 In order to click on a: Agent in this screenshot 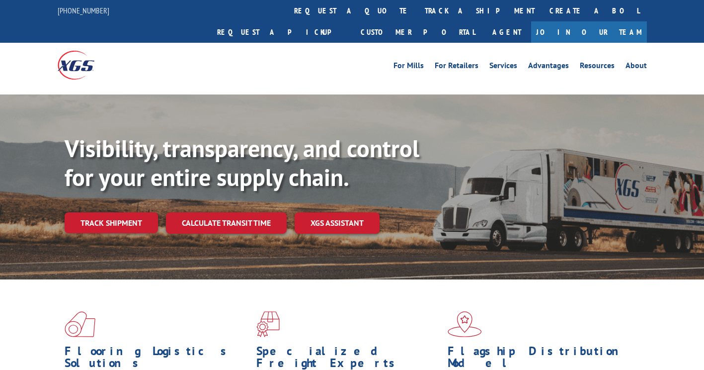, I will do `click(507, 32)`.